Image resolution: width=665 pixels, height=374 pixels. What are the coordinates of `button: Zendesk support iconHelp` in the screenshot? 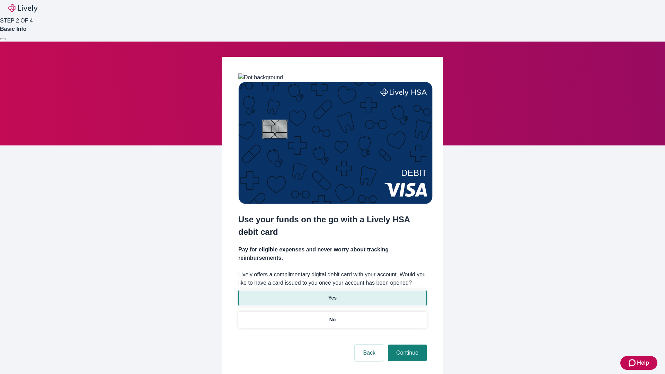 It's located at (638, 363).